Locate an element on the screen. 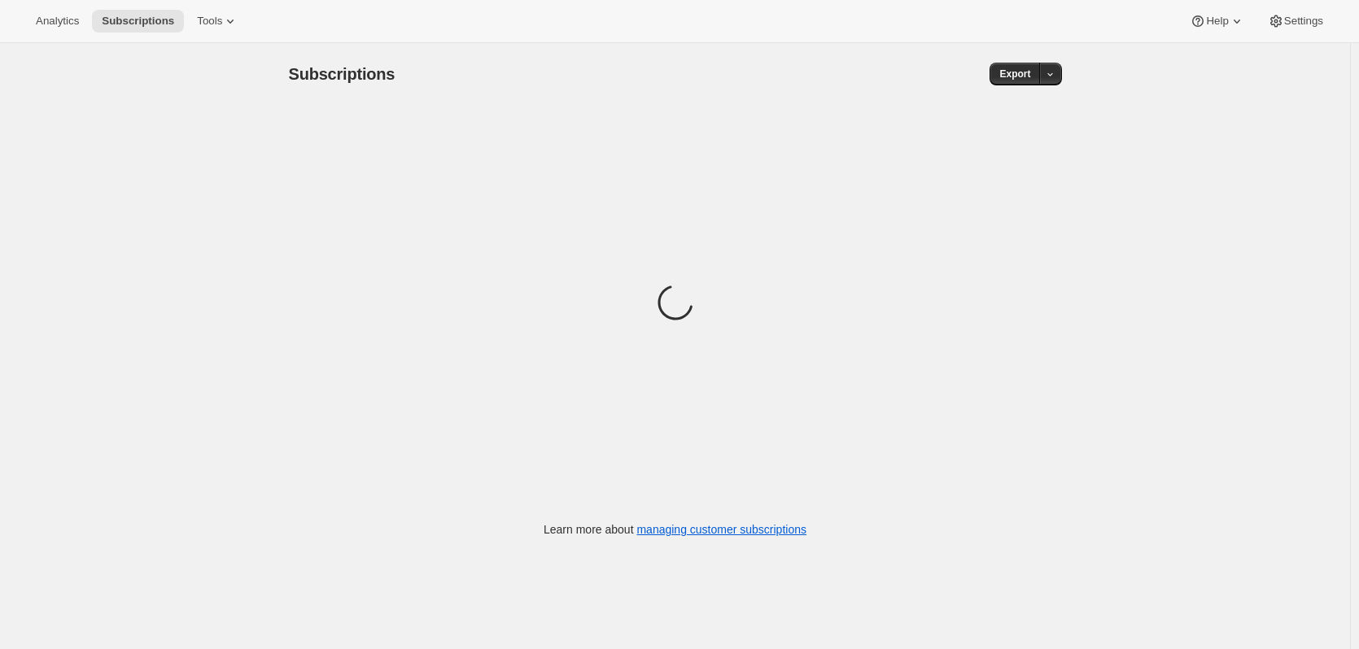  button: Settings is located at coordinates (1295, 21).